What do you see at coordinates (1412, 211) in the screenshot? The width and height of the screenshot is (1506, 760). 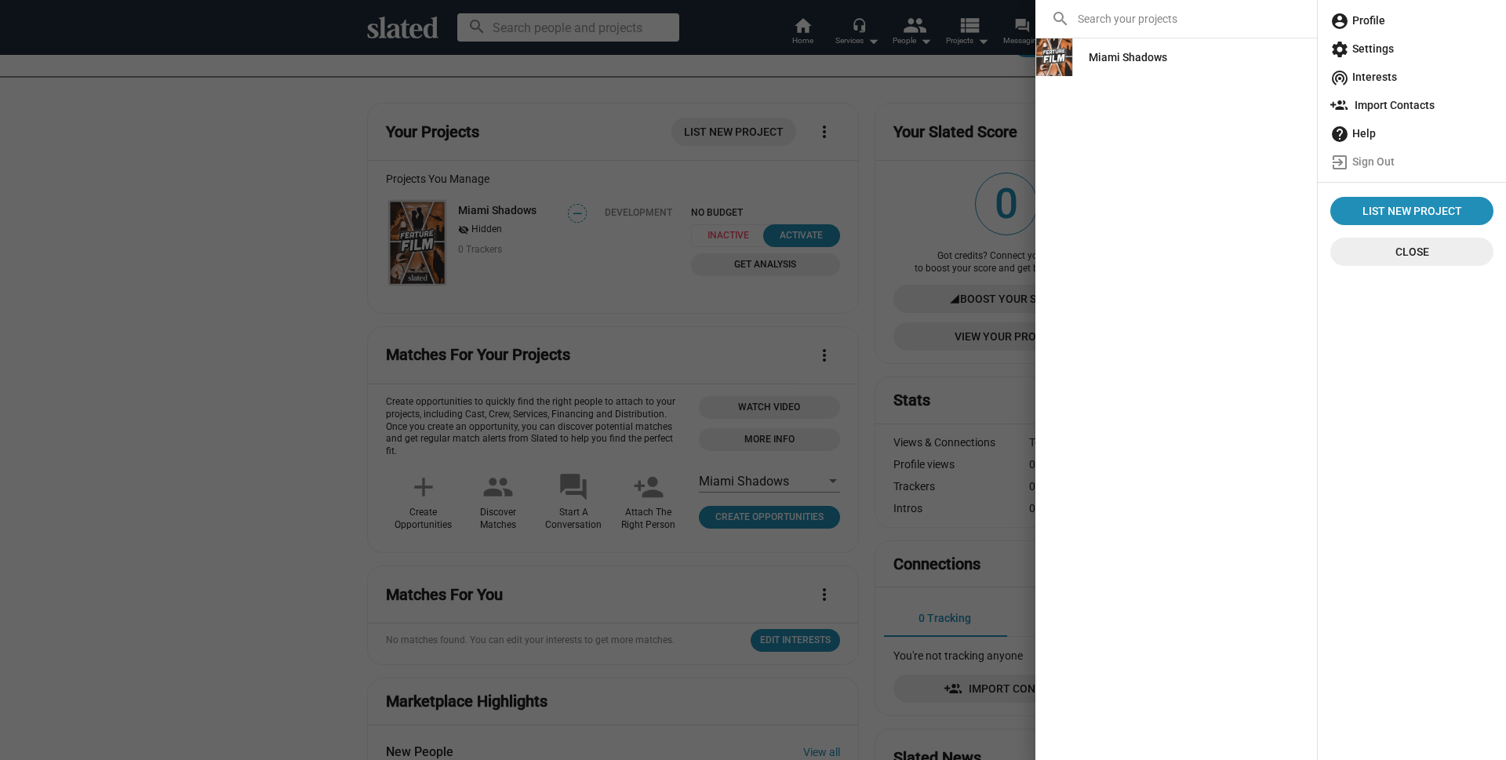 I see `span: List New Project` at bounding box center [1412, 211].